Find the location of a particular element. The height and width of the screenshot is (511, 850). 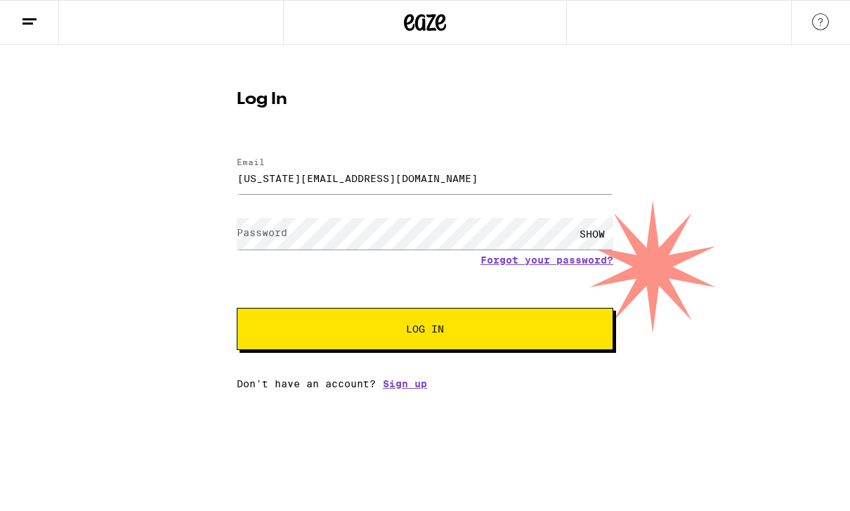

span: Log In is located at coordinates (425, 329).